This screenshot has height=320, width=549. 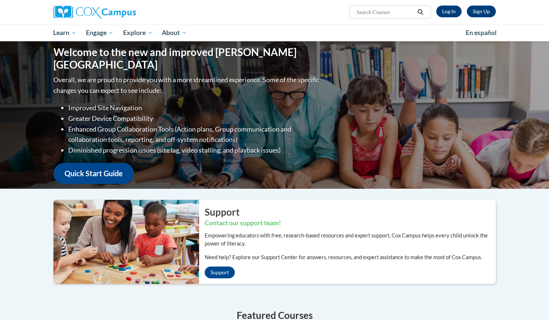 What do you see at coordinates (275, 33) in the screenshot?
I see `div: Main menu` at bounding box center [275, 33].